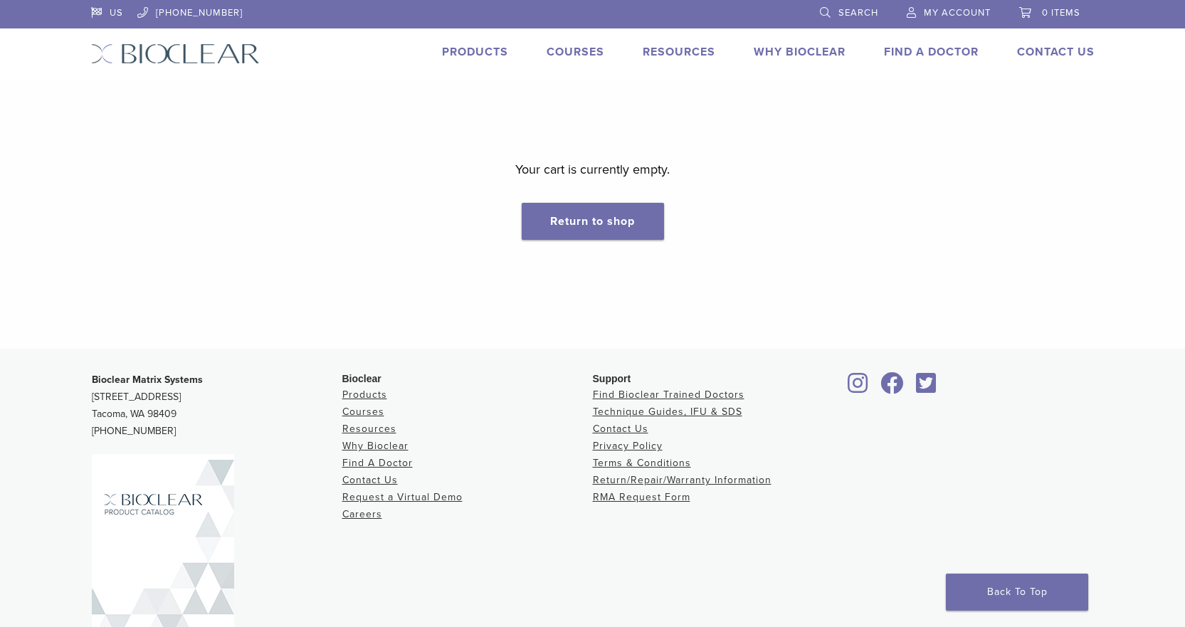  I want to click on span: Support, so click(612, 379).